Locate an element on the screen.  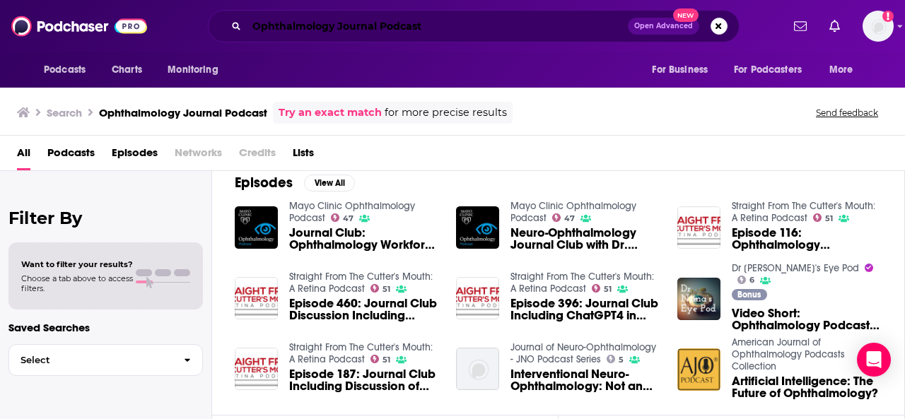
a: Episode 396: Journal Club Including ChatGPT4 in Ophthalmology and Retinal Diseases, Artificial In... is located at coordinates (477, 298).